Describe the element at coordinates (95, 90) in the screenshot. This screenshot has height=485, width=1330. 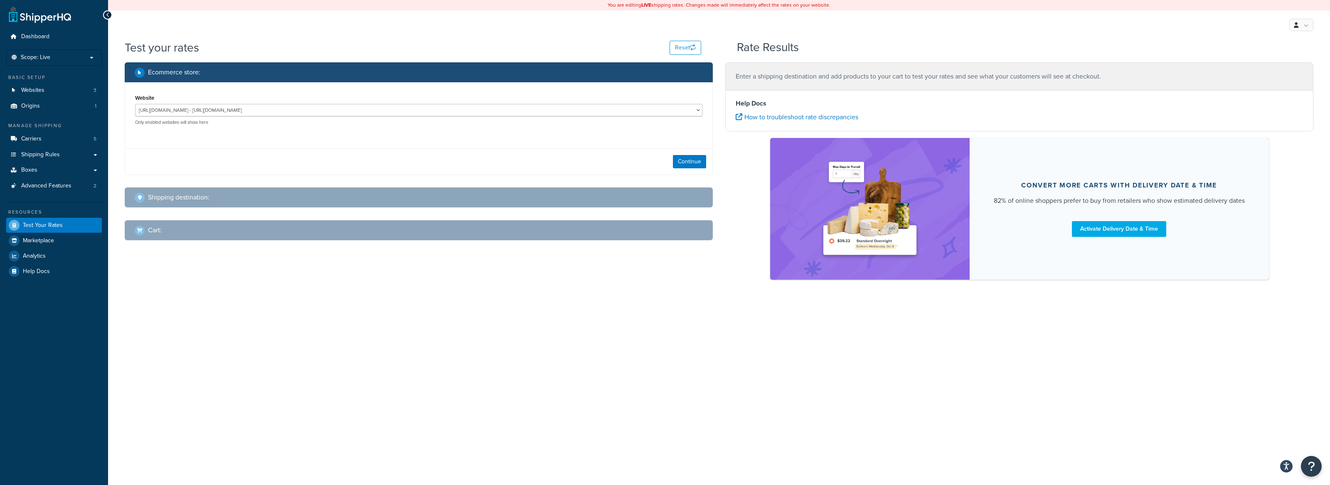
I see `span: 3` at that location.